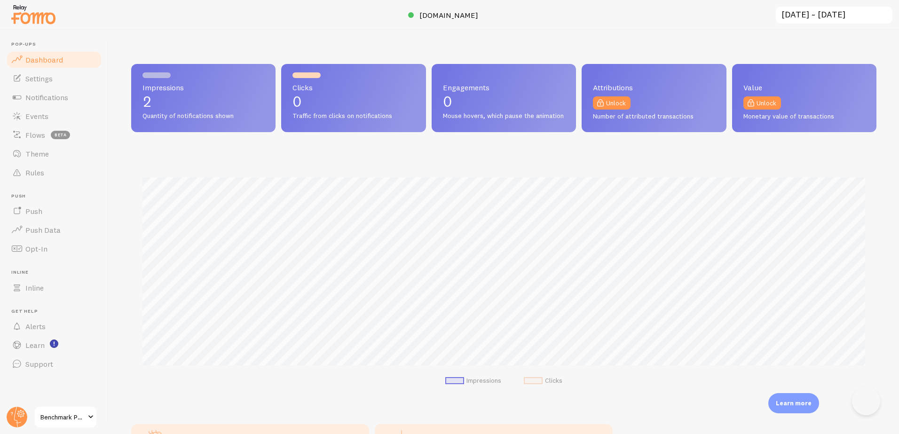 Image resolution: width=899 pixels, height=434 pixels. Describe the element at coordinates (35, 173) in the screenshot. I see `span: Rules` at that location.